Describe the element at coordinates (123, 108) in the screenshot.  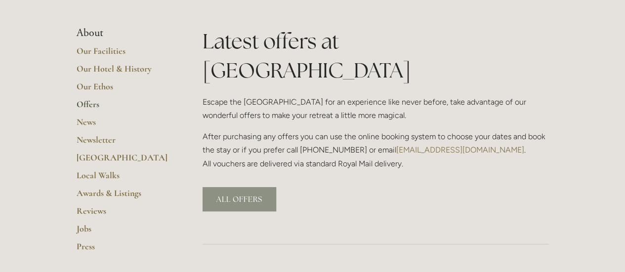
I see `a: Offers` at that location.